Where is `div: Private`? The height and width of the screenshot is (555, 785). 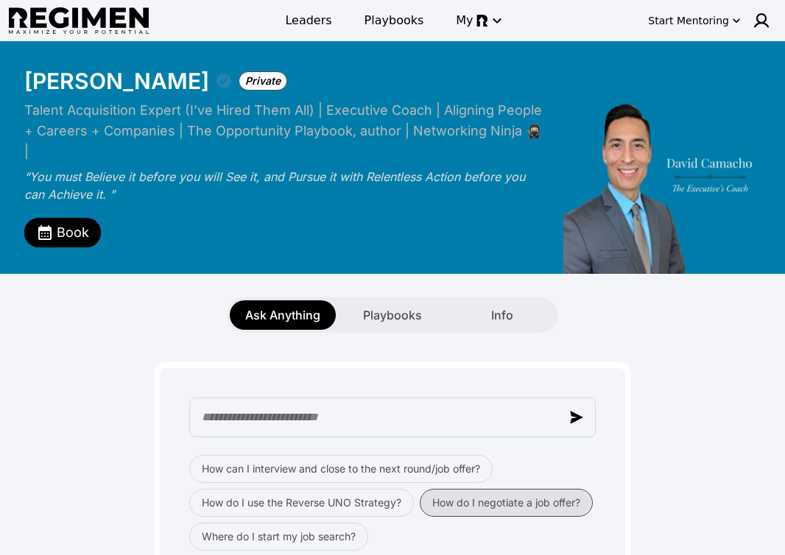 div: Private is located at coordinates (263, 81).